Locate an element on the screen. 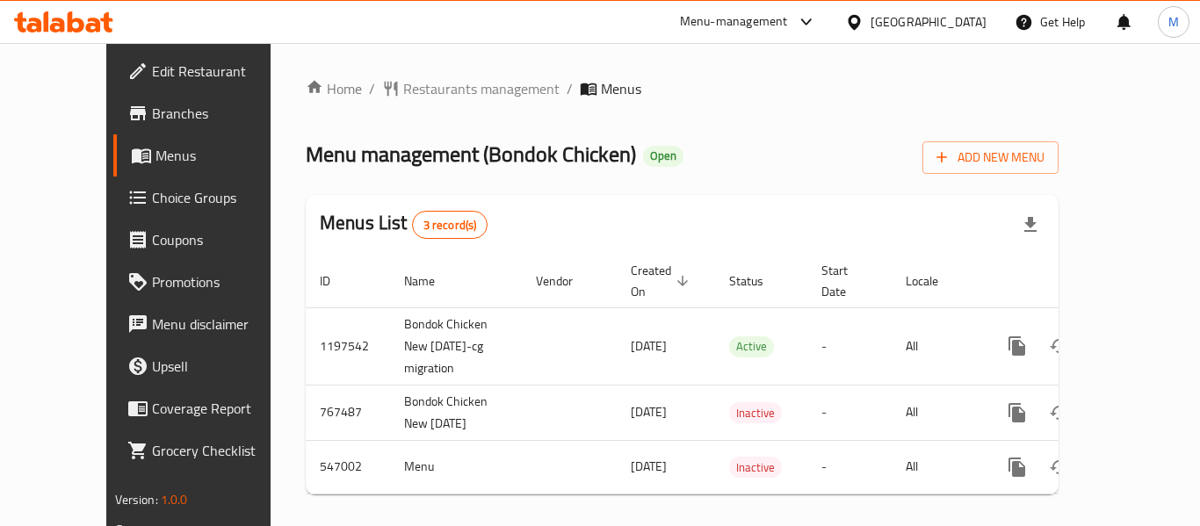  a: Restaurants management is located at coordinates (471, 89).